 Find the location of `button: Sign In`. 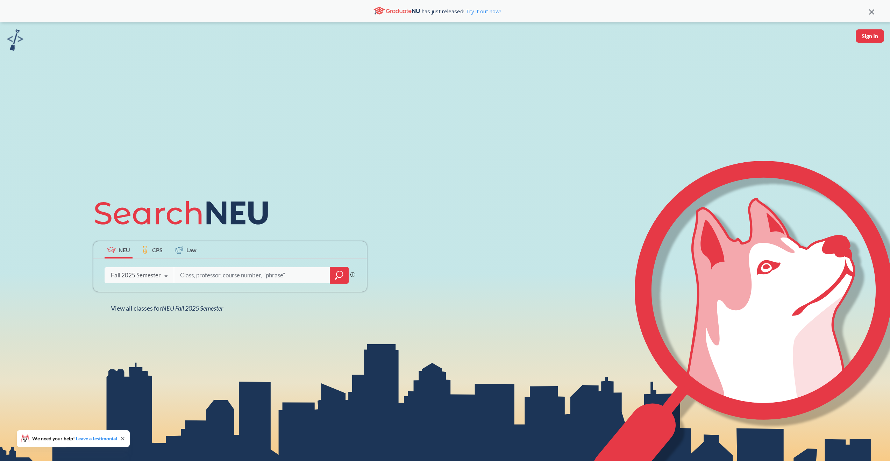

button: Sign In is located at coordinates (869, 36).